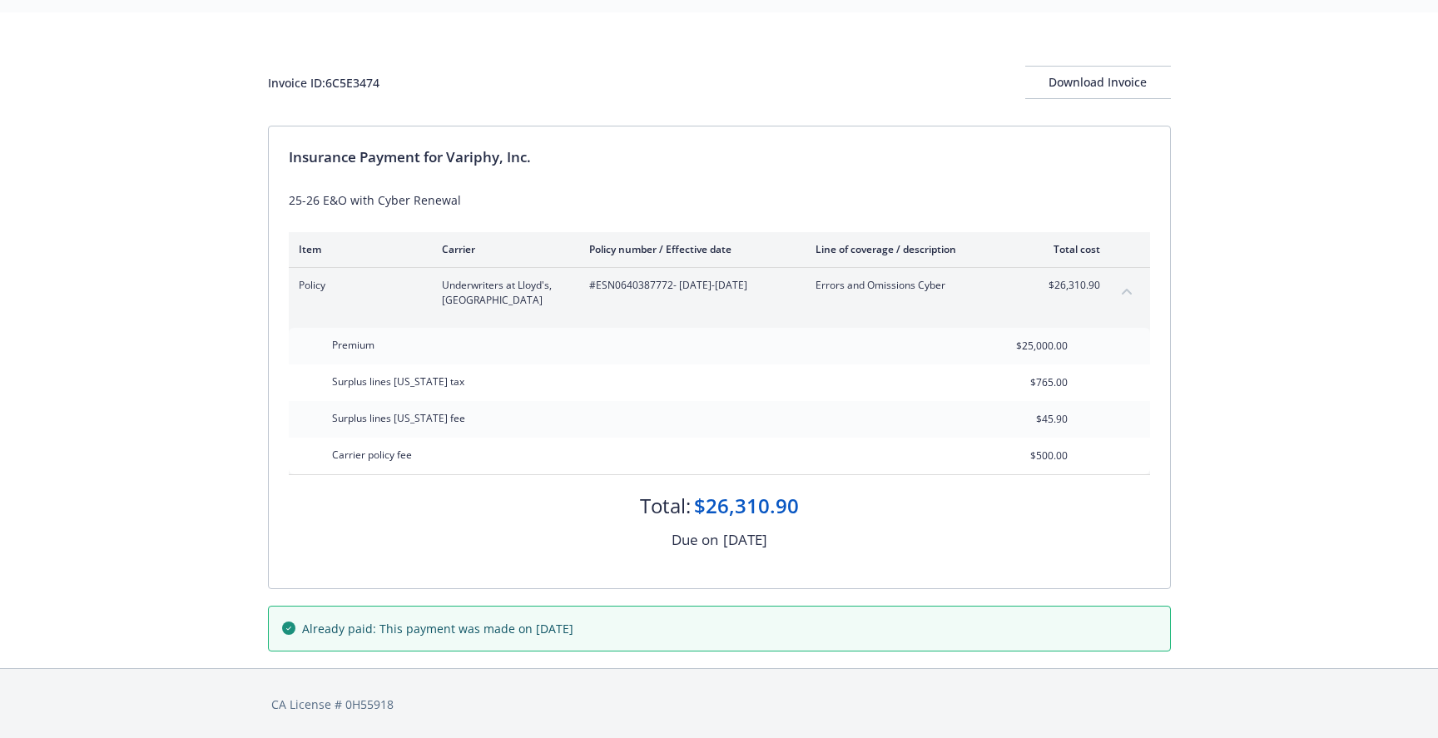  What do you see at coordinates (1069, 249) in the screenshot?
I see `div: Total cost` at bounding box center [1069, 249].